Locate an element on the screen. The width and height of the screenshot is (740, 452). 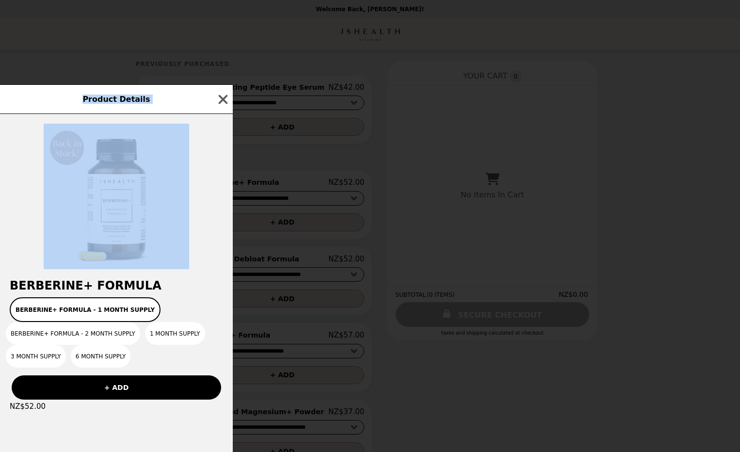
button: 1 Month Supply is located at coordinates (175, 333).